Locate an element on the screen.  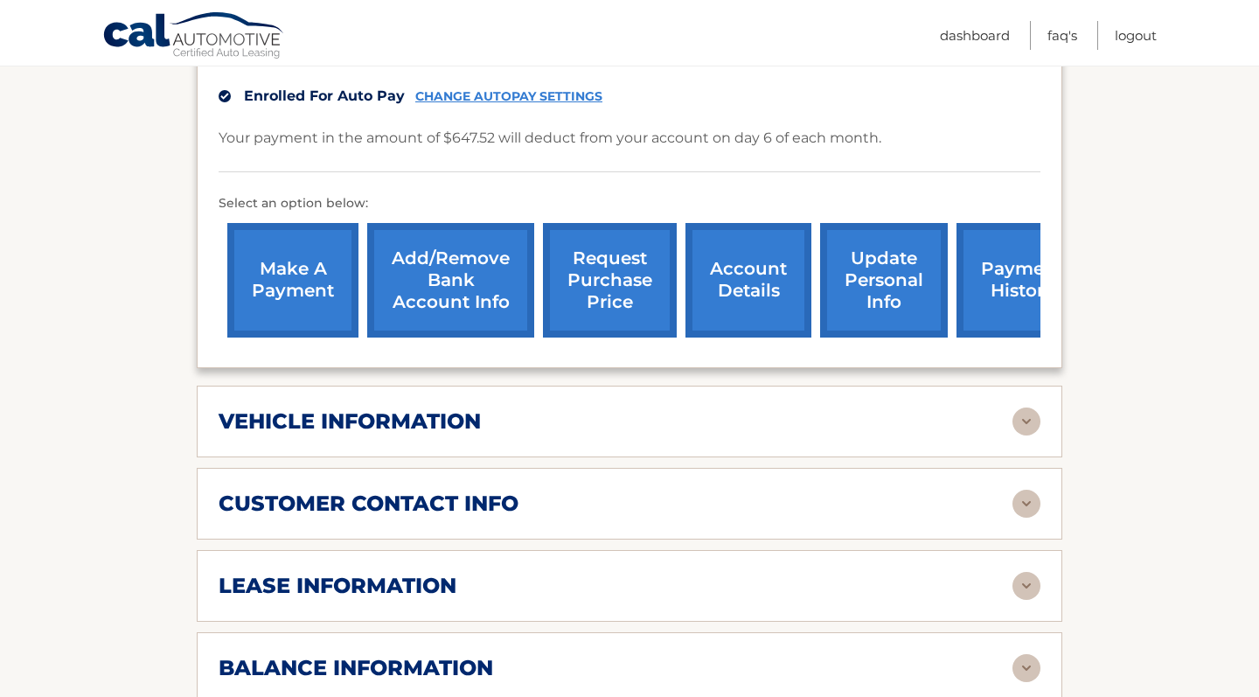
span: Enrolled For Auto Pay is located at coordinates (324, 95).